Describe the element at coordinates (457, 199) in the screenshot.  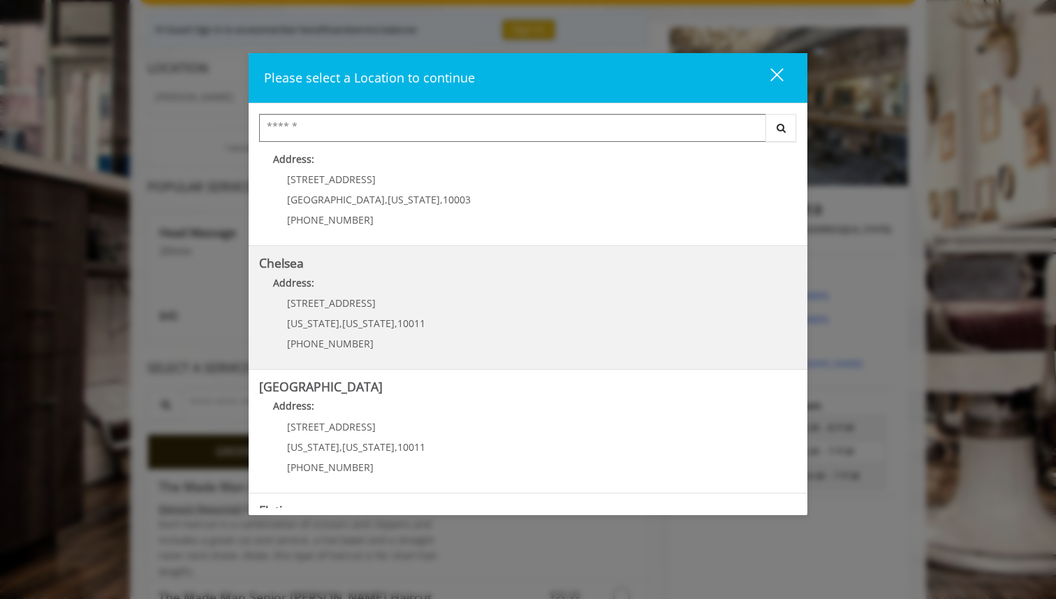
I see `span: 10003` at that location.